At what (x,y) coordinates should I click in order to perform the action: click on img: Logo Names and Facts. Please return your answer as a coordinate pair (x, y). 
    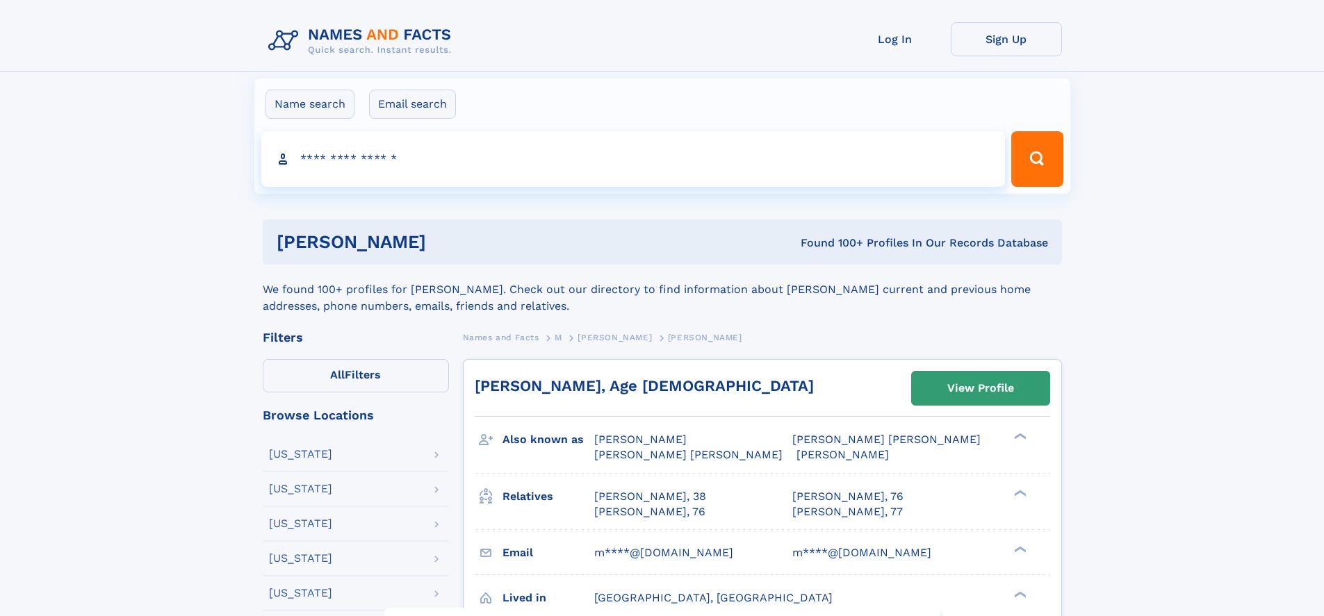
    Looking at the image, I should click on (363, 41).